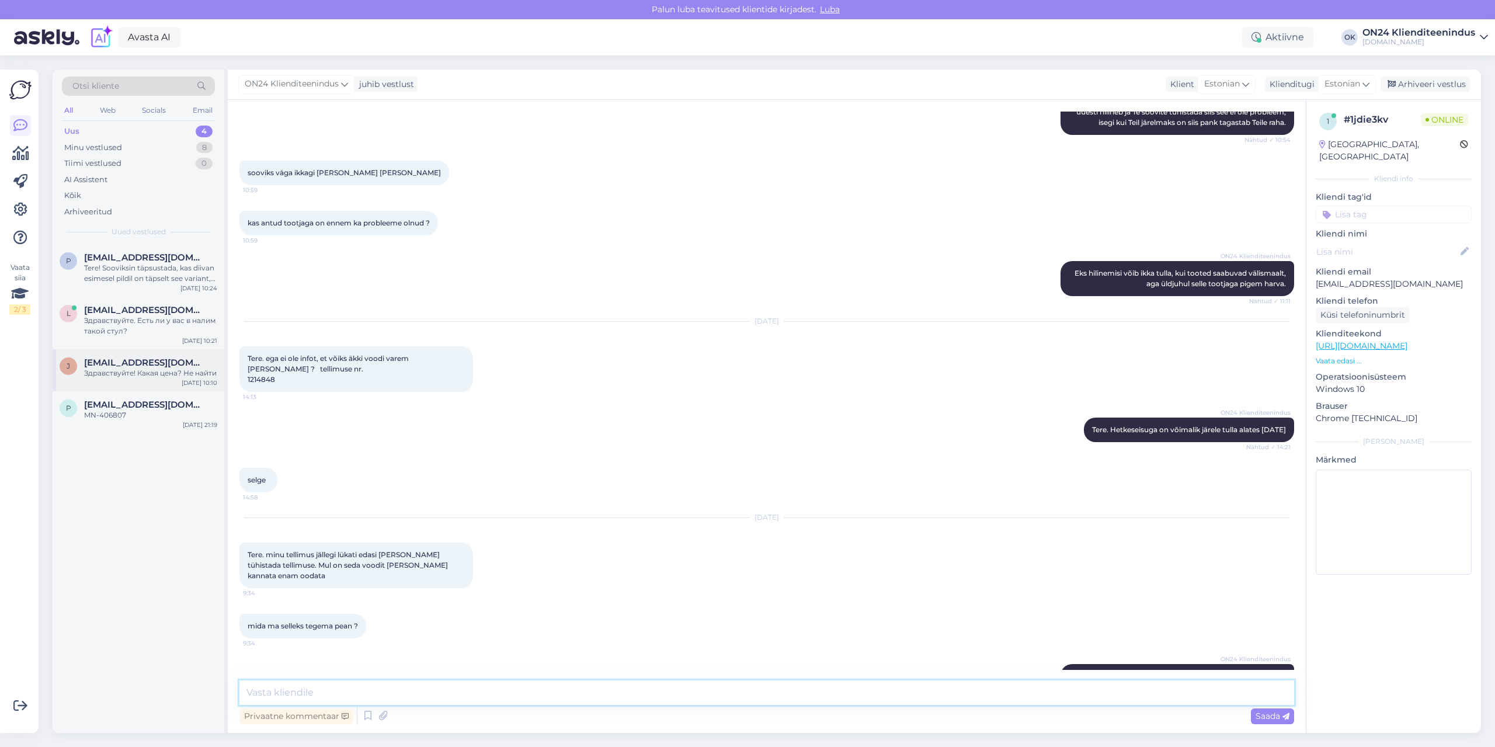  I want to click on div: Klient, so click(1180, 84).